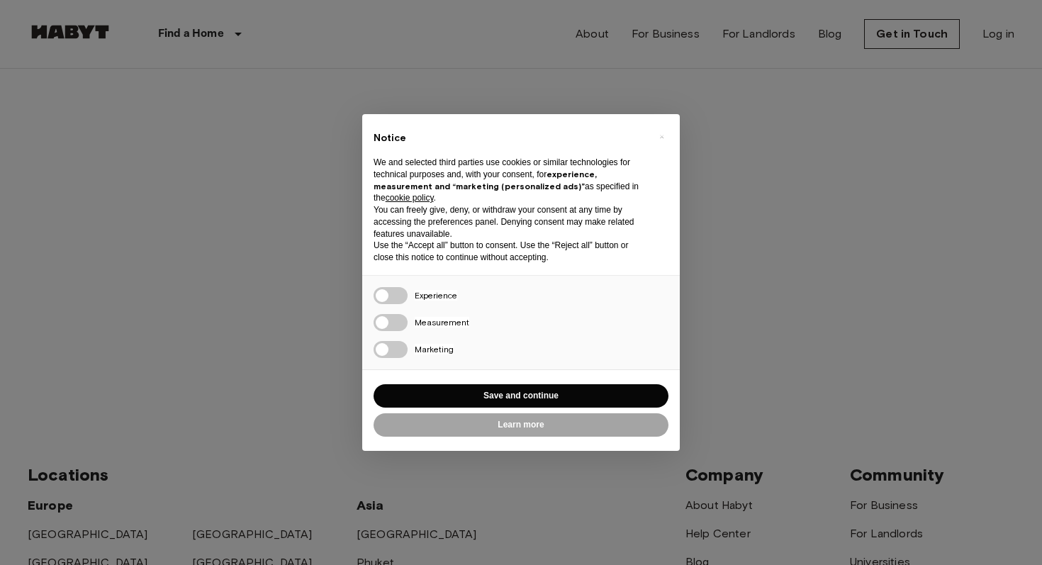 This screenshot has width=1042, height=565. Describe the element at coordinates (436, 295) in the screenshot. I see `span: Experience` at that location.